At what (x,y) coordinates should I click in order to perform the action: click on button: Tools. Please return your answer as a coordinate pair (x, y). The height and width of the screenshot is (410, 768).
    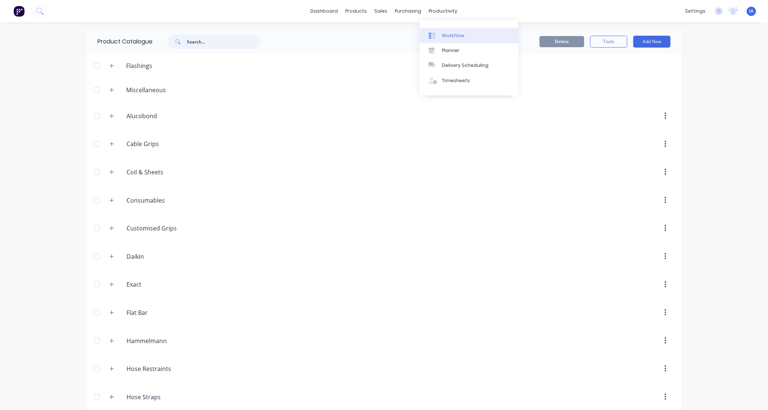
    Looking at the image, I should click on (609, 42).